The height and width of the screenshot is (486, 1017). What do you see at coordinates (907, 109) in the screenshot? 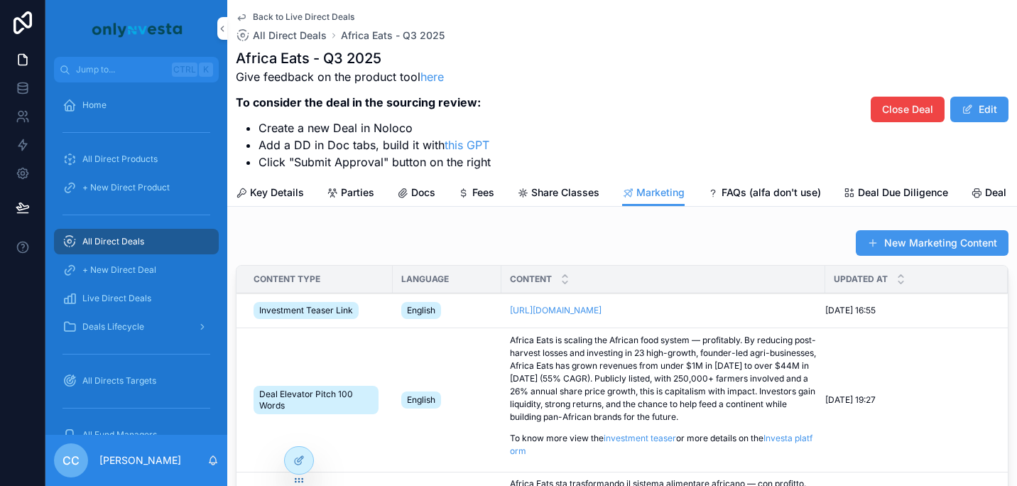
I see `span: Close Deal` at bounding box center [907, 109].